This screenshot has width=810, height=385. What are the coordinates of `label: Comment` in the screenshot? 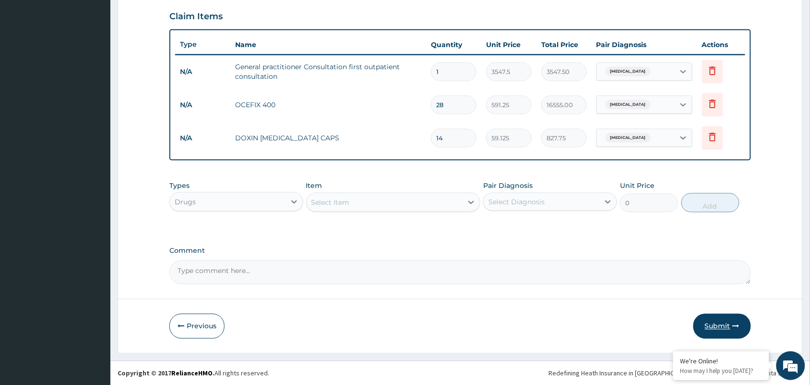 It's located at (460, 251).